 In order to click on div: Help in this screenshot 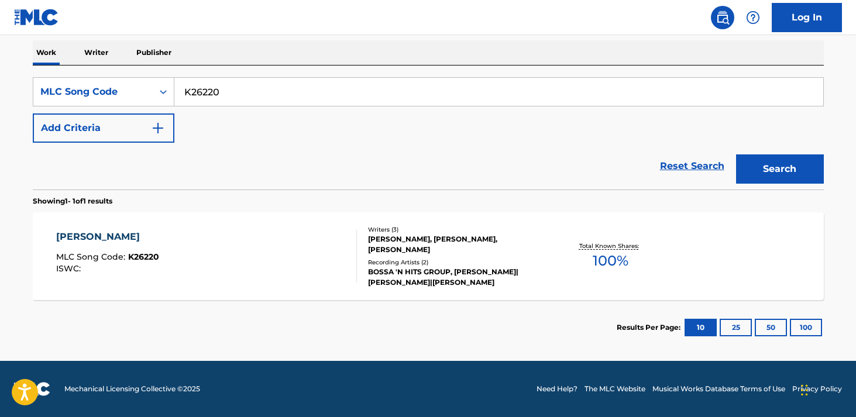, I will do `click(753, 18)`.